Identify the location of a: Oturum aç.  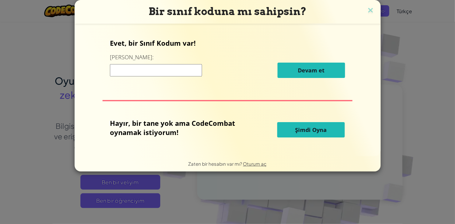
(255, 164).